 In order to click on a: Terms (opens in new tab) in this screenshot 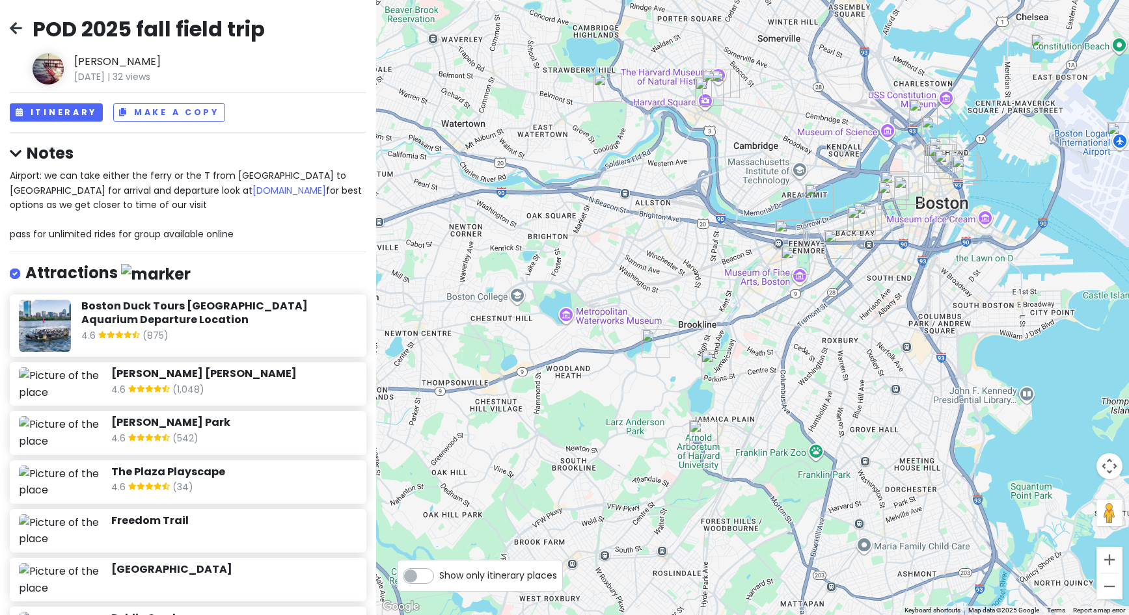, I will do `click(1056, 610)`.